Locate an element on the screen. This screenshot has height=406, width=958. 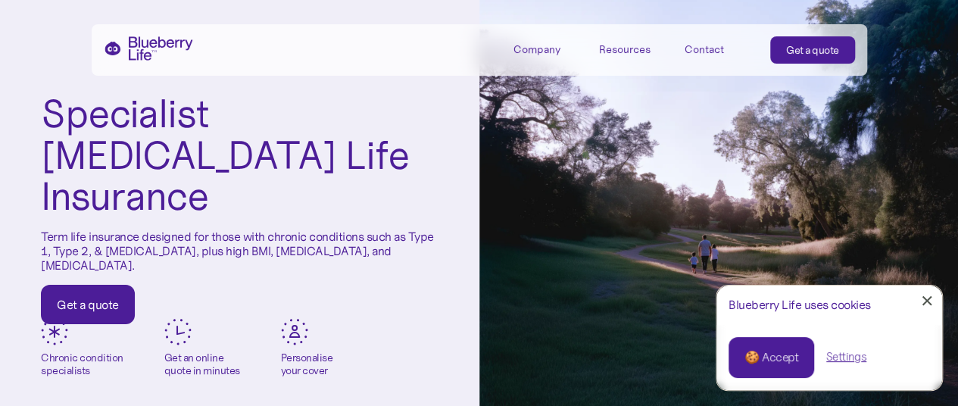
p: Term life insurance designed for those with chronic conditions such as Type 1, Type 2, & [MEDICAL... is located at coordinates (239, 252).